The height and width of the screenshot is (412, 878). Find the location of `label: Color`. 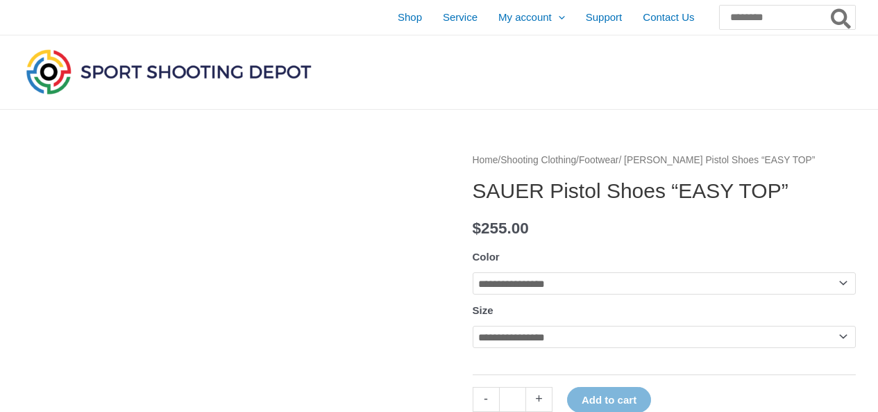

label: Color is located at coordinates (486, 256).